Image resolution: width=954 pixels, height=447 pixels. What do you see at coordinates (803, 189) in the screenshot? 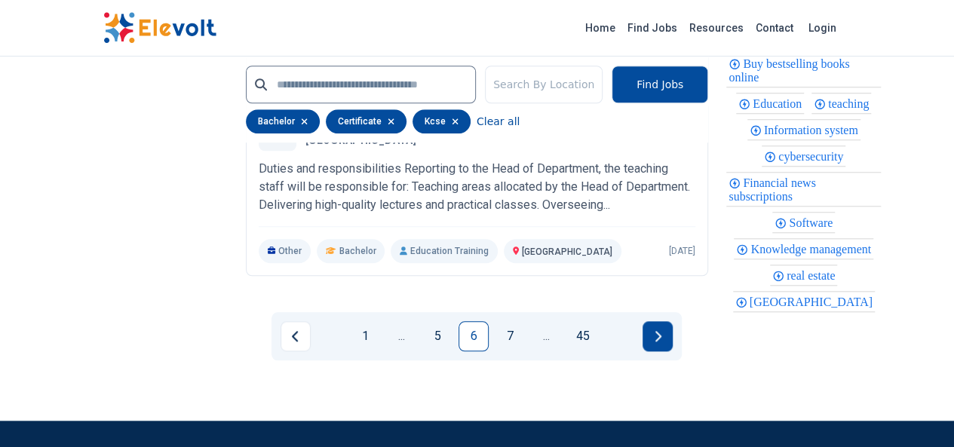
I see `div: Financial news subscriptions` at bounding box center [803, 189].